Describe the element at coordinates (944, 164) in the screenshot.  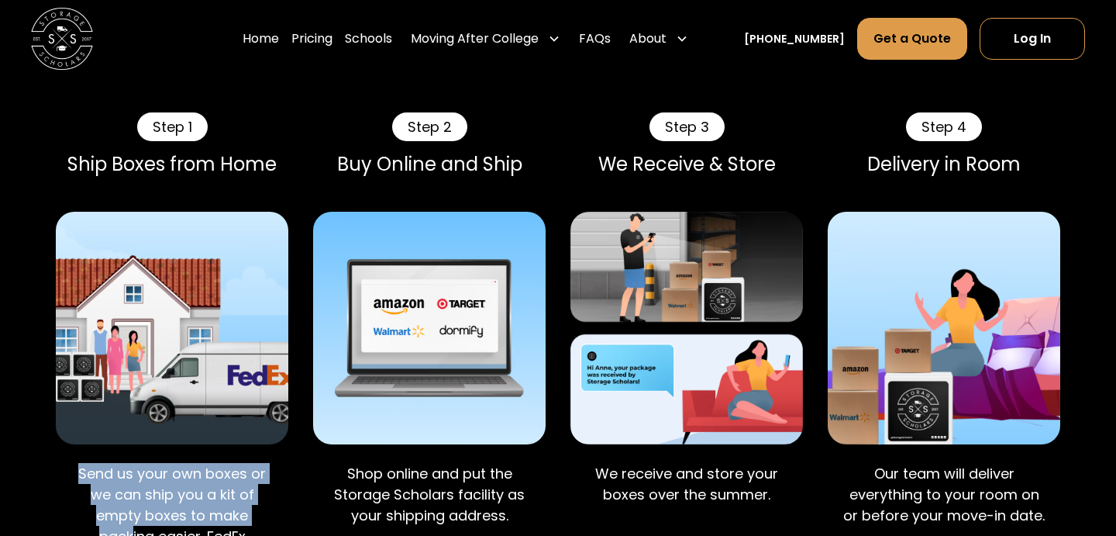
I see `div: Delivery in Room` at that location.